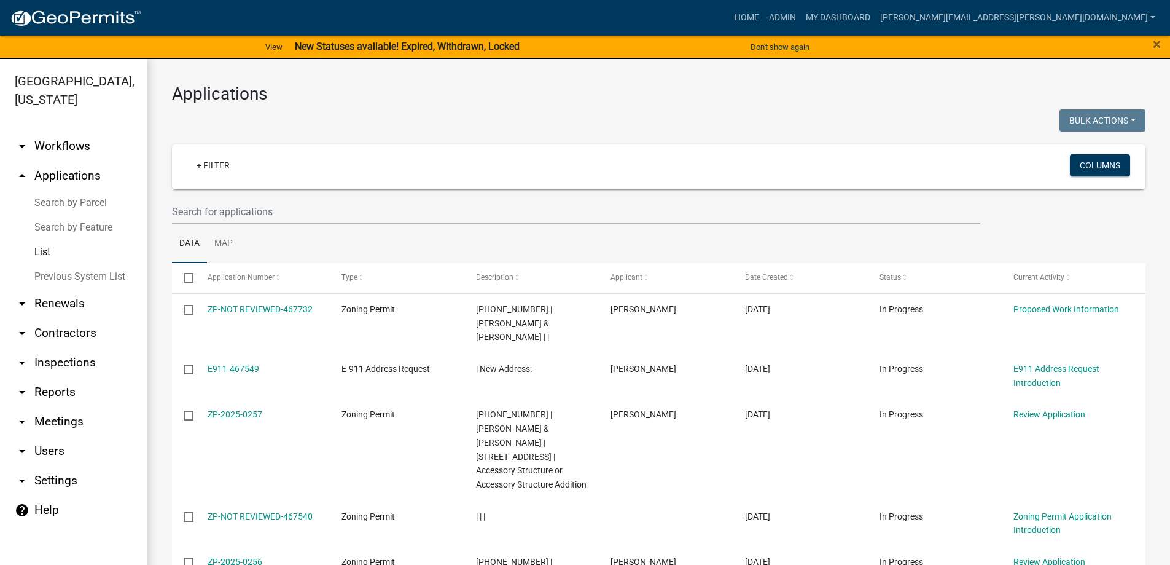 The width and height of the screenshot is (1170, 565). I want to click on span: Application Number, so click(241, 277).